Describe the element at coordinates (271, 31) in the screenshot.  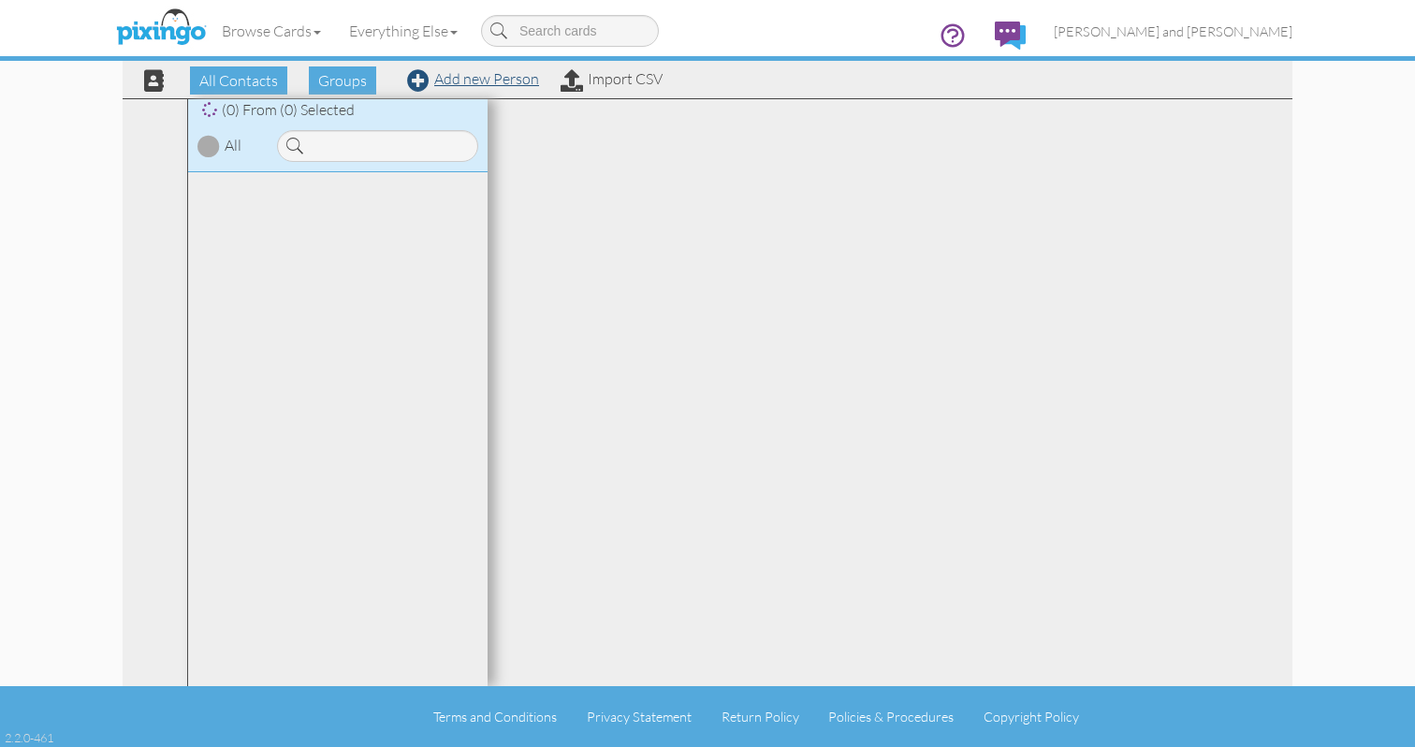
I see `a: Browse Cards` at that location.